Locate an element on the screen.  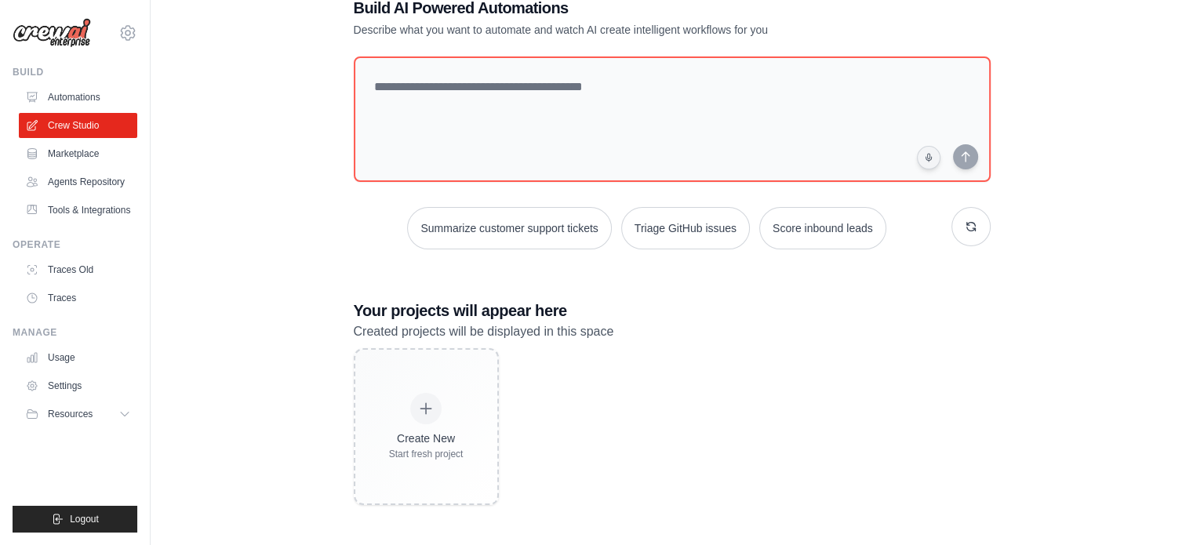
button: Score inbound leads is located at coordinates (823, 228).